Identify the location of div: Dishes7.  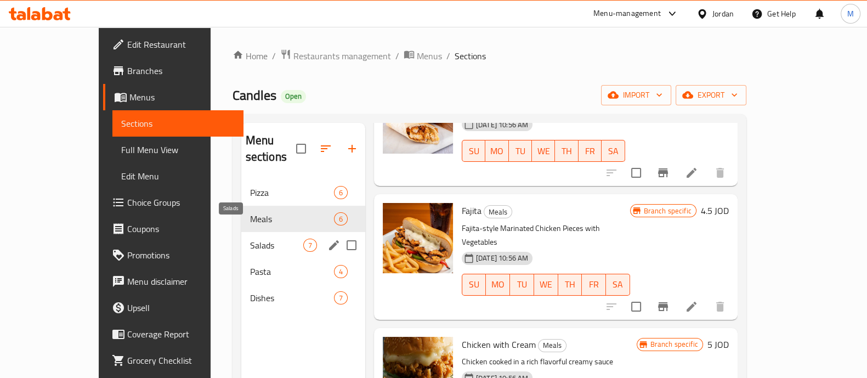
(303, 298).